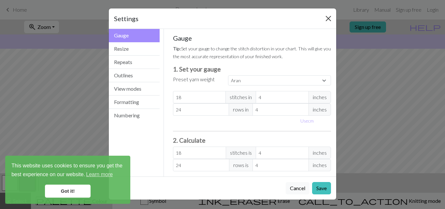 This screenshot has height=209, width=445. I want to click on button: Outlines, so click(134, 76).